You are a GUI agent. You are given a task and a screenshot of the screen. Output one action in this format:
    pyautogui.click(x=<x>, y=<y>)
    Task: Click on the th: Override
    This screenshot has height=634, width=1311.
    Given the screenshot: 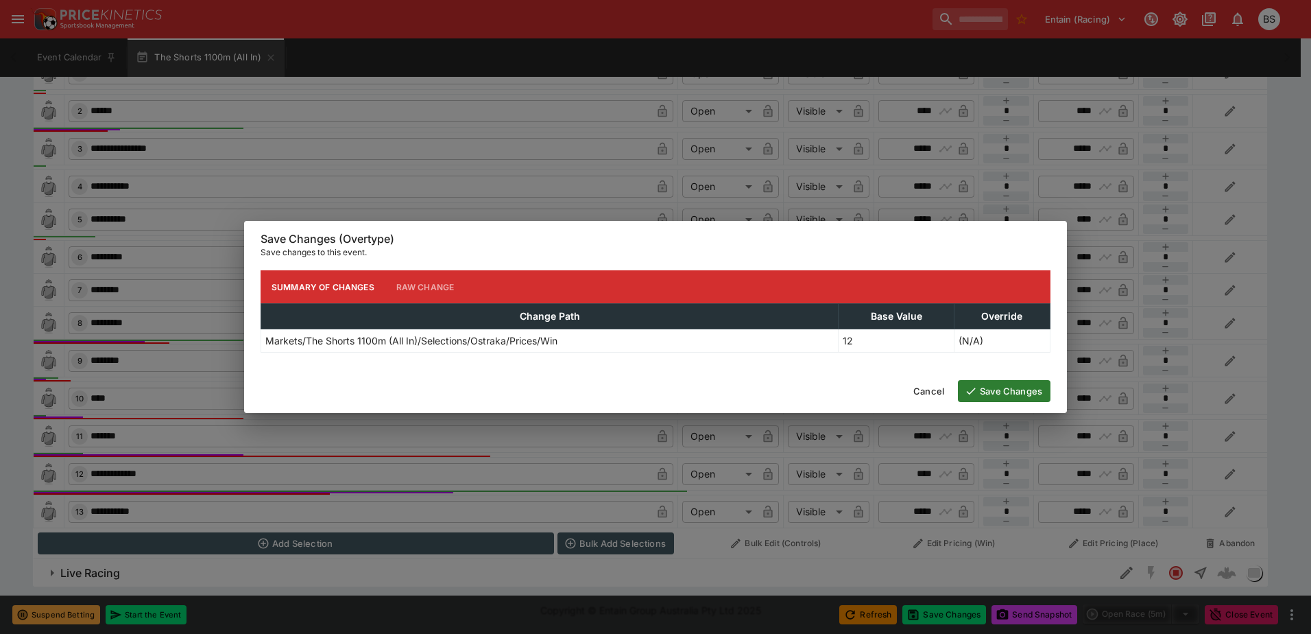 What is the action you would take?
    pyautogui.click(x=1002, y=316)
    